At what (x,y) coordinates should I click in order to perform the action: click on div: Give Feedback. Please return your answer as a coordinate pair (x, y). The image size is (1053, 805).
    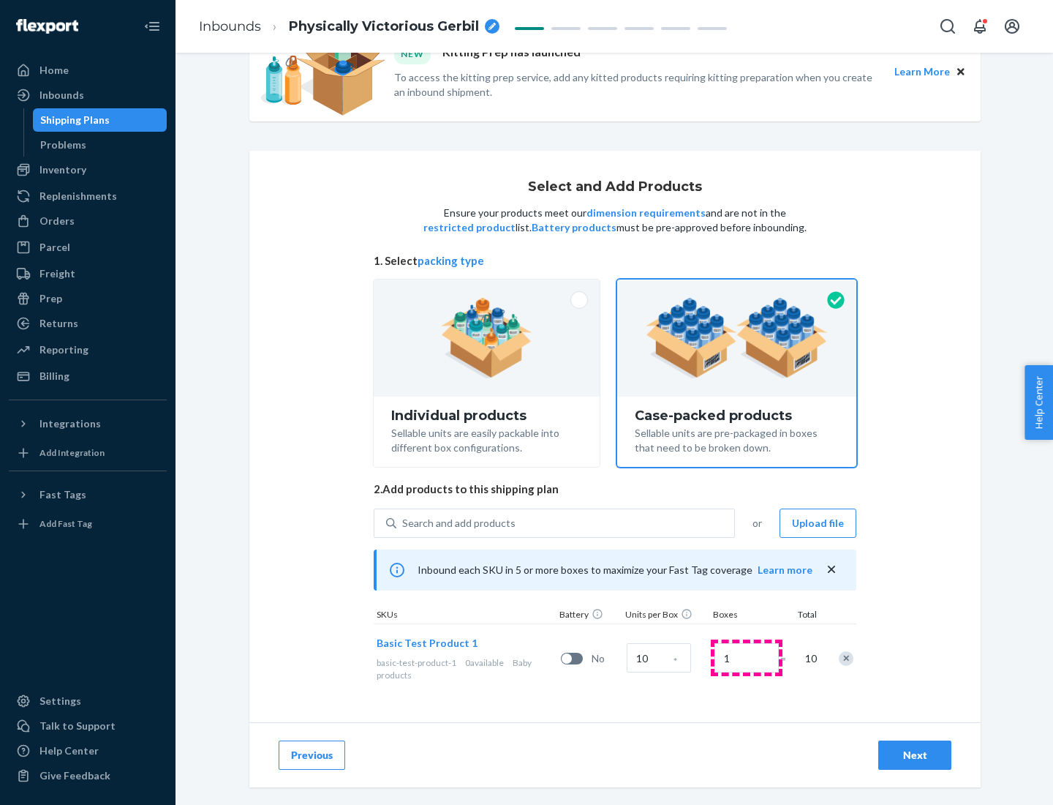
    Looking at the image, I should click on (75, 775).